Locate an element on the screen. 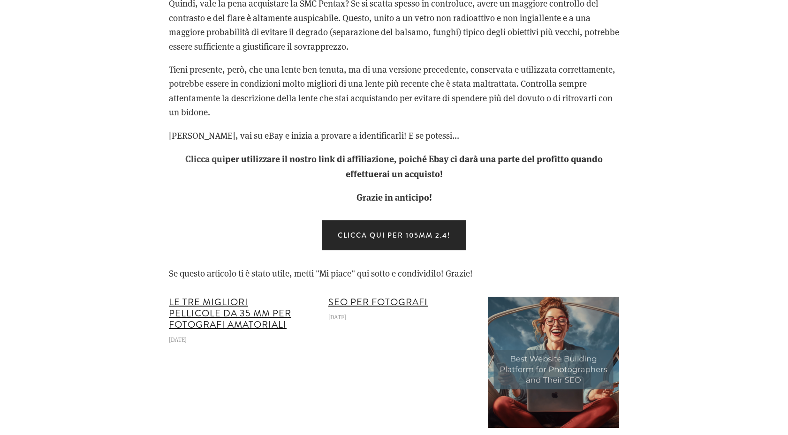 The height and width of the screenshot is (435, 788). font: Le tre migliori pellicole da 35 mm per fotografi amatoriali is located at coordinates (230, 313).